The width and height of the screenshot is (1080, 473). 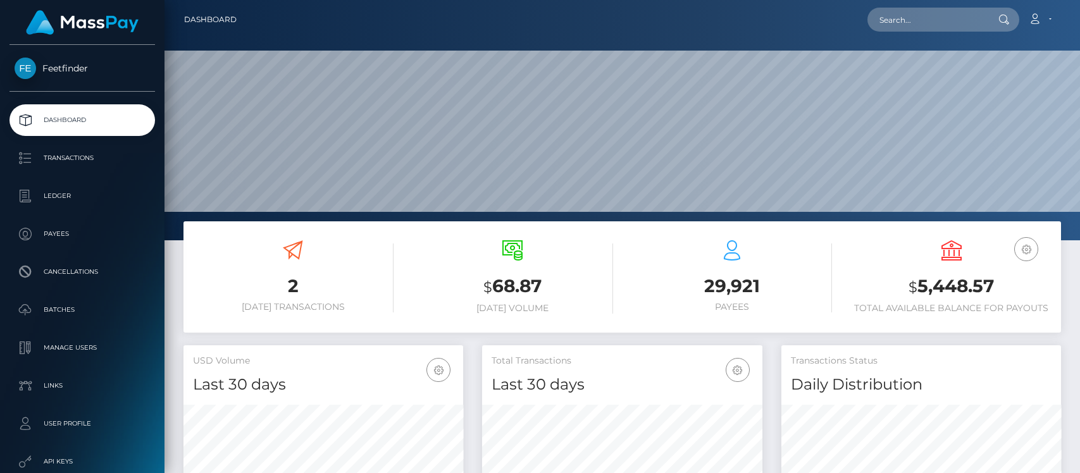 I want to click on h5: Total Transactions, so click(x=622, y=361).